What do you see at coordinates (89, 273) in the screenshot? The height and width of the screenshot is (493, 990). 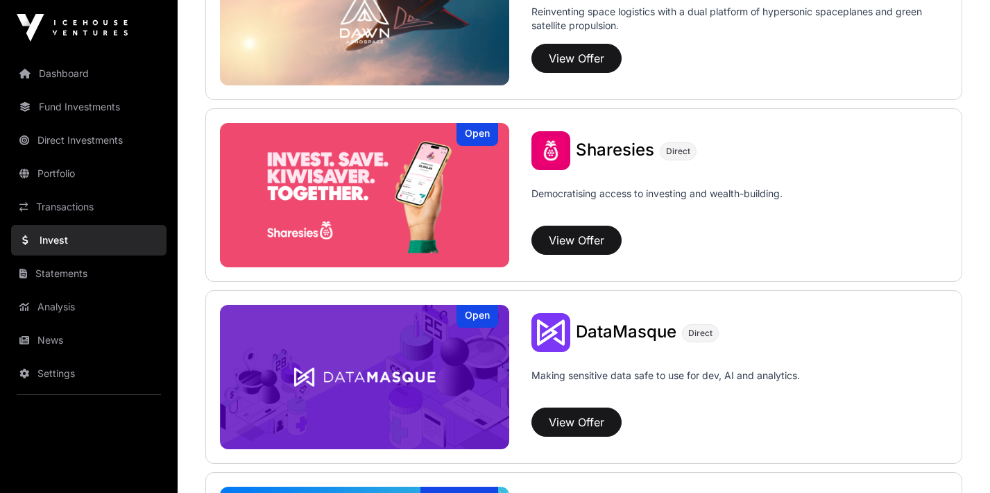 I see `a: Statements` at bounding box center [89, 273].